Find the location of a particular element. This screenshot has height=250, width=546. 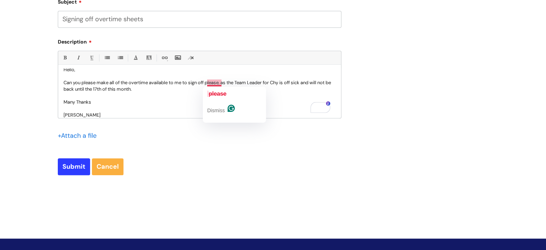

a: 1. Ordered List (Ctrl-Shift-8) is located at coordinates (120, 57).